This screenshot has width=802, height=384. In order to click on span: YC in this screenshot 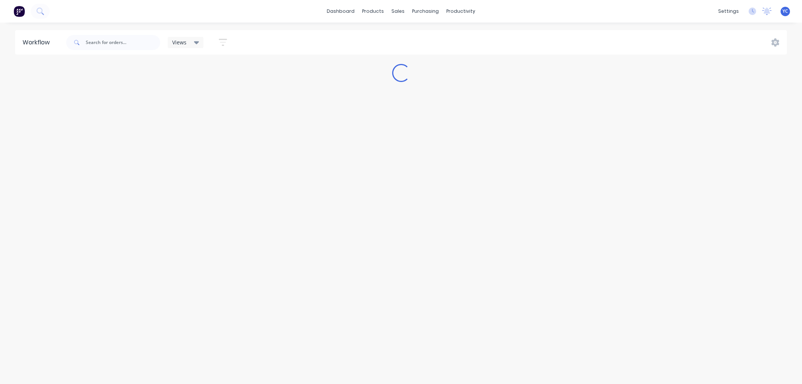, I will do `click(785, 11)`.